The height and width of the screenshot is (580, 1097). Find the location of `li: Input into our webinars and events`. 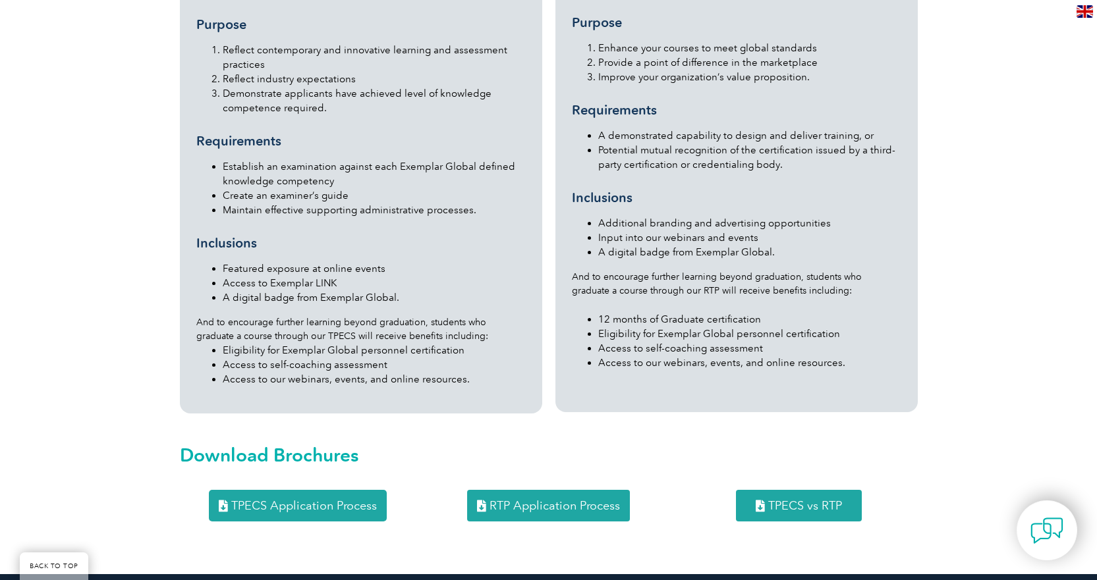

li: Input into our webinars and events is located at coordinates (750, 238).